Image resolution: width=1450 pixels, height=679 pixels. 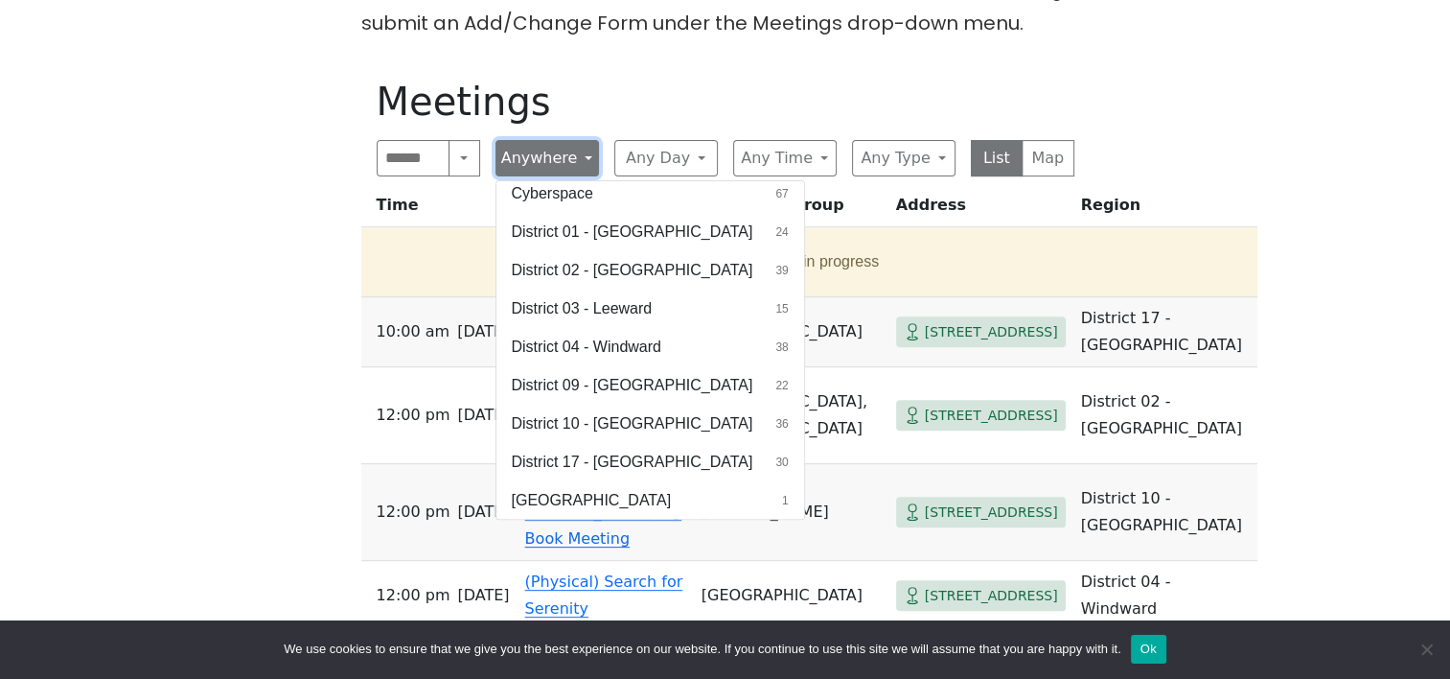 What do you see at coordinates (997, 158) in the screenshot?
I see `button: List` at bounding box center [997, 158].